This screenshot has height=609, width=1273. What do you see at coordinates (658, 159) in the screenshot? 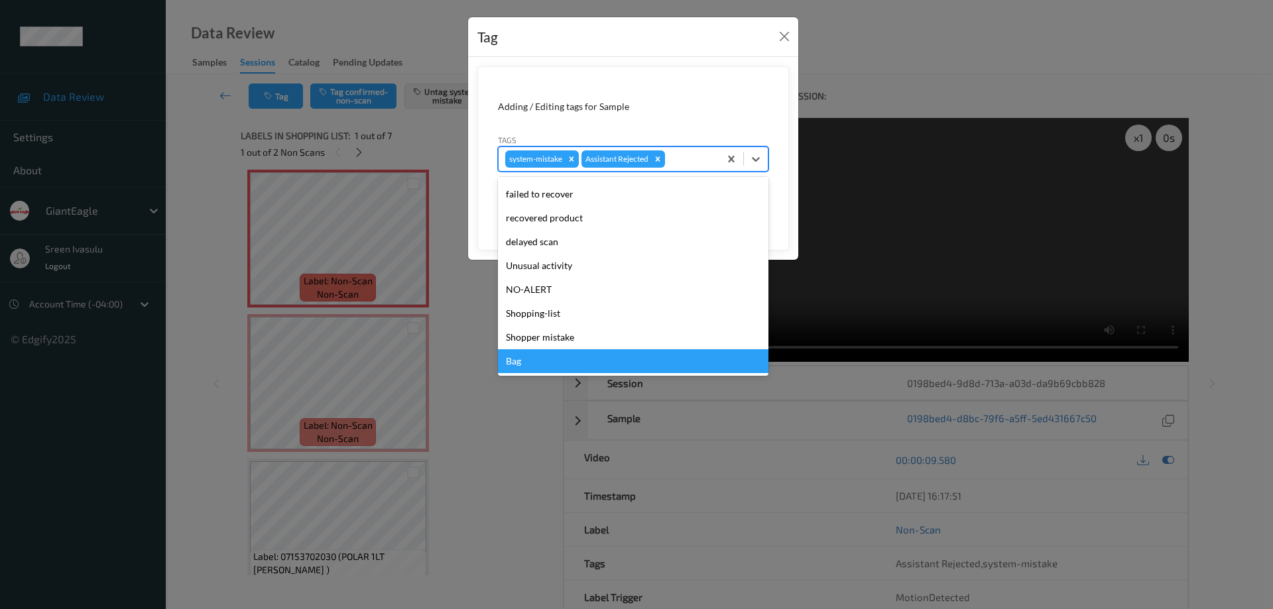
I see `div: Remove Assistant Rejected` at bounding box center [658, 159].